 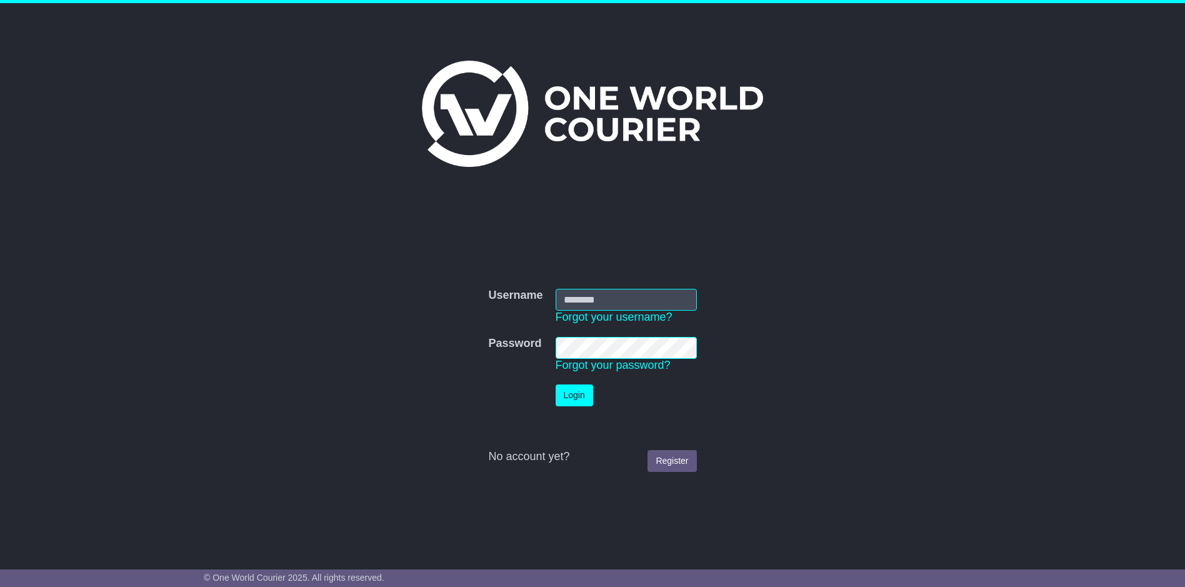 I want to click on span: © One World Courier 2025. All rights reserved., so click(x=294, y=578).